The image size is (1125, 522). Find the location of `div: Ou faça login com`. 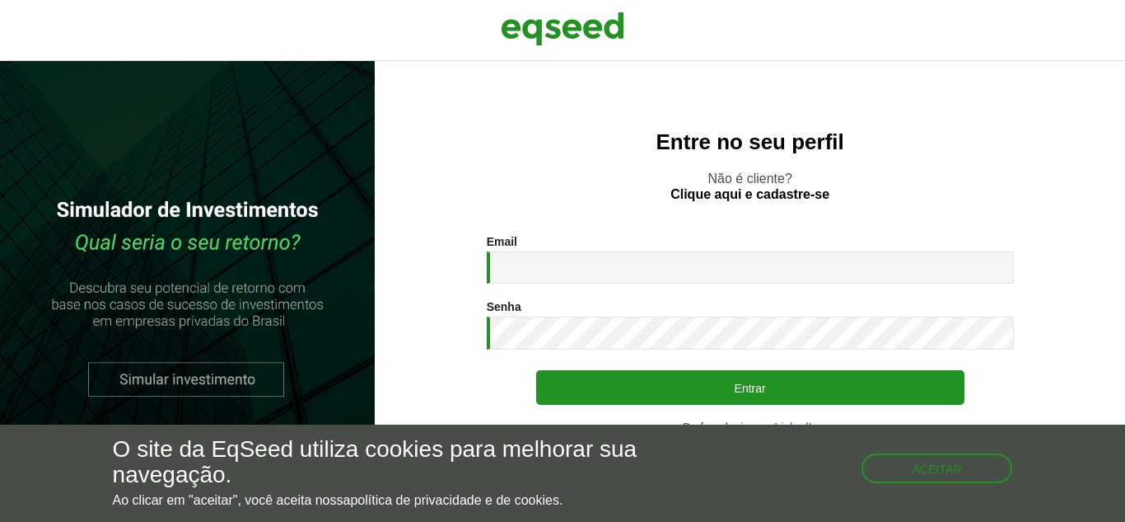

div: Ou faça login com is located at coordinates (751, 427).